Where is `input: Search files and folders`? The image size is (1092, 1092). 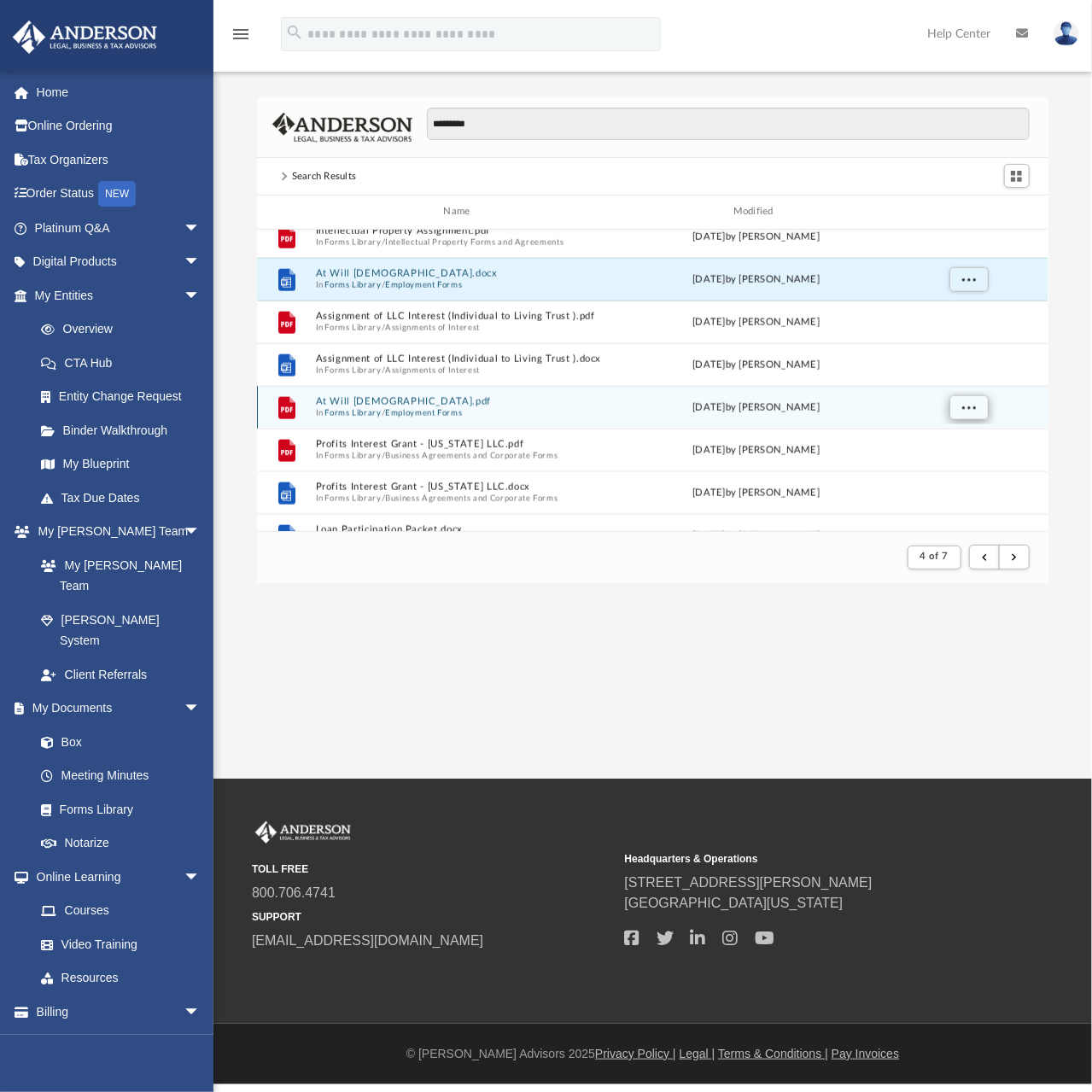
input: Search files and folders is located at coordinates (727, 124).